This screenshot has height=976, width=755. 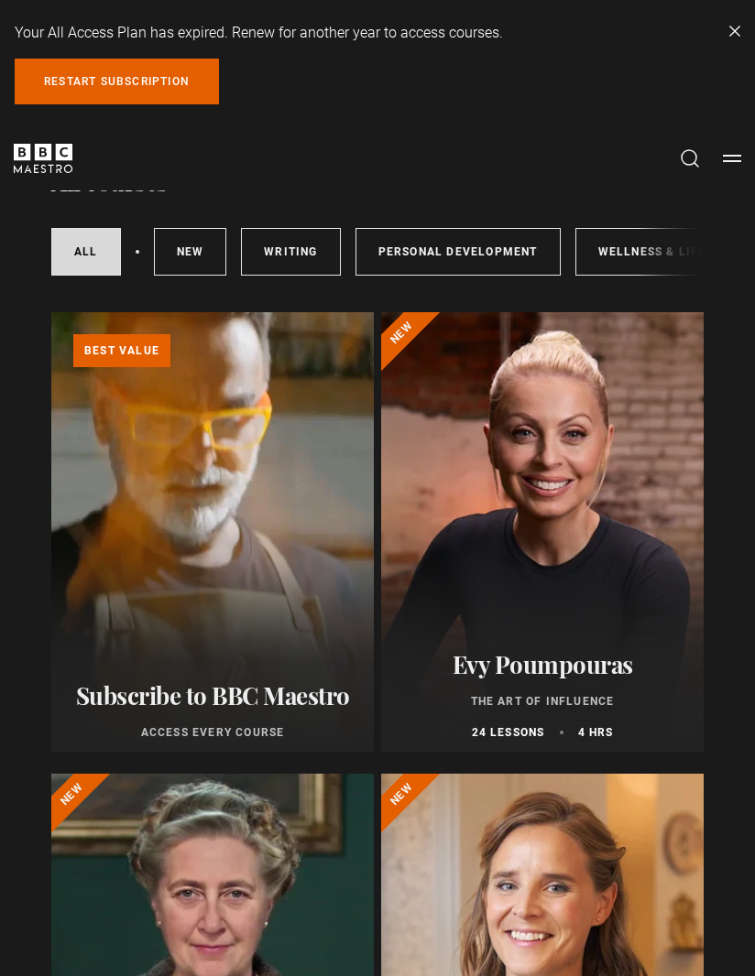 What do you see at coordinates (43, 158) in the screenshot?
I see `a: BBC Maestro` at bounding box center [43, 158].